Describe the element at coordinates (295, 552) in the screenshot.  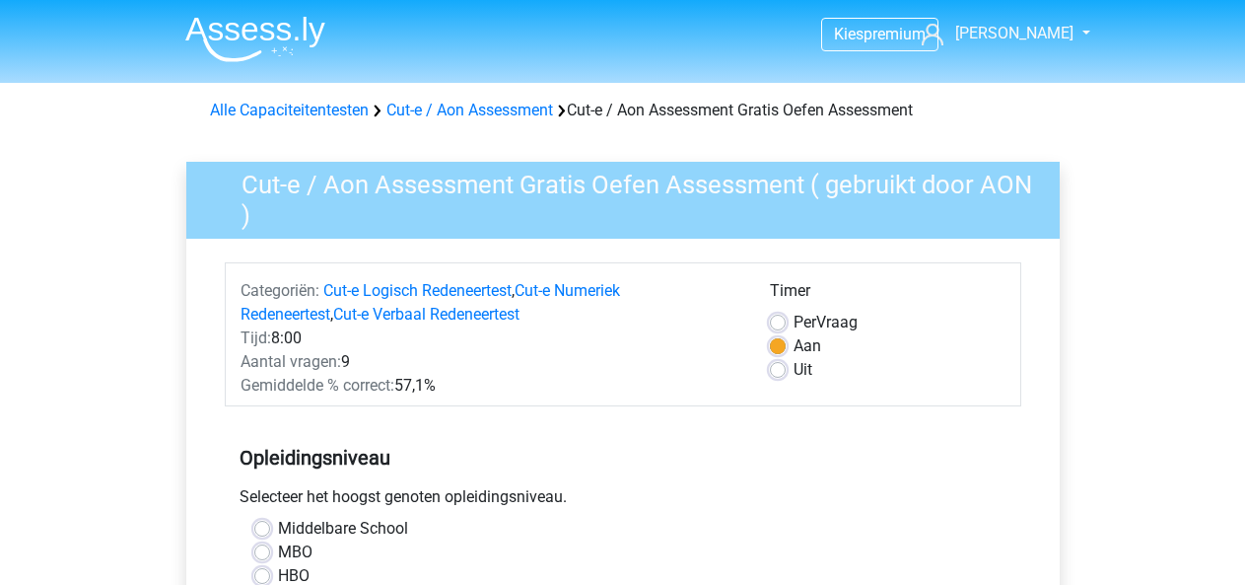
I see `label: MBO` at that location.